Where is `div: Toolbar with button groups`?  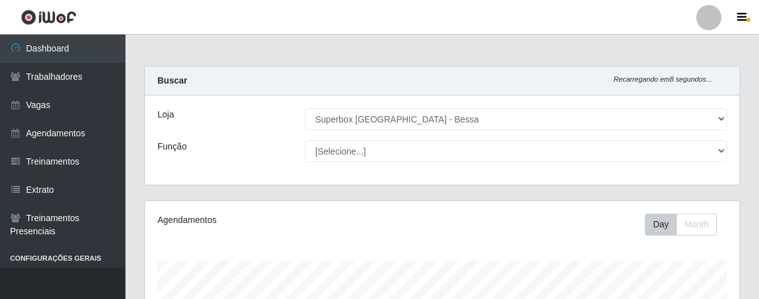 div: Toolbar with button groups is located at coordinates (686, 224).